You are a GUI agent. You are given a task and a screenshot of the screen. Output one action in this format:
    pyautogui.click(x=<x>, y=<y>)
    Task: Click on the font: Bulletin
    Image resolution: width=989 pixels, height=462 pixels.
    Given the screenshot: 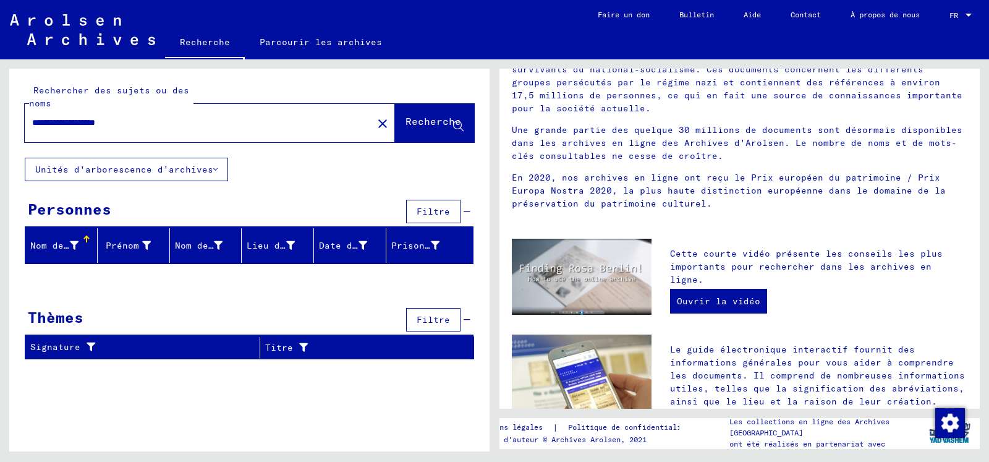 What is the action you would take?
    pyautogui.click(x=697, y=14)
    